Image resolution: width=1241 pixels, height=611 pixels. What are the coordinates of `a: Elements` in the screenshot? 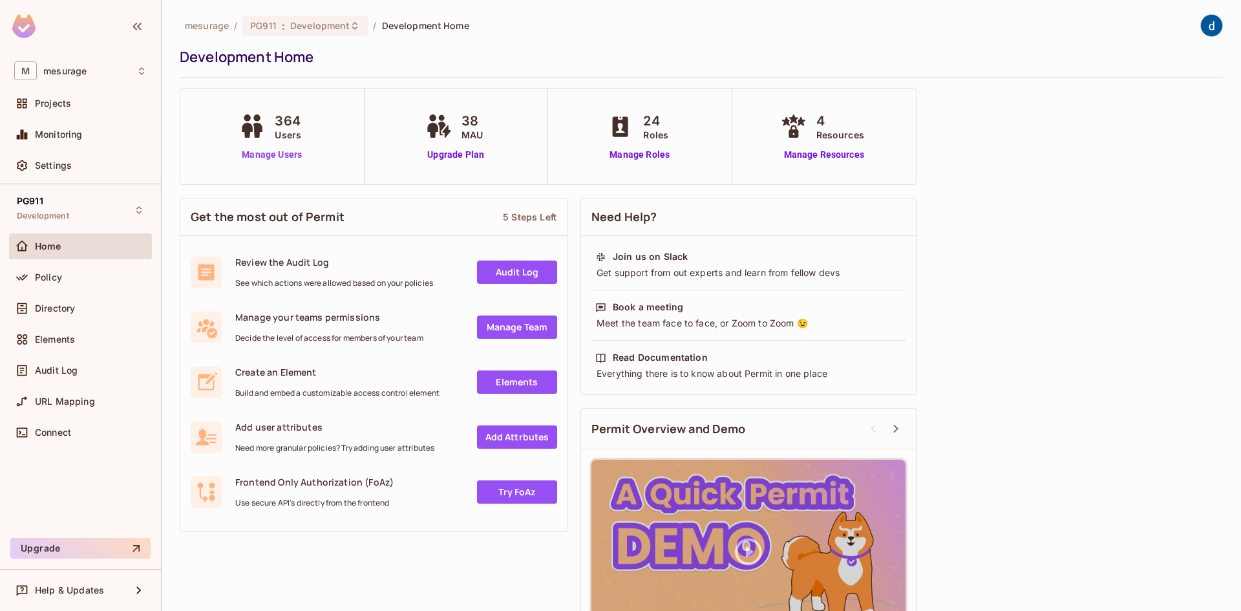 It's located at (517, 382).